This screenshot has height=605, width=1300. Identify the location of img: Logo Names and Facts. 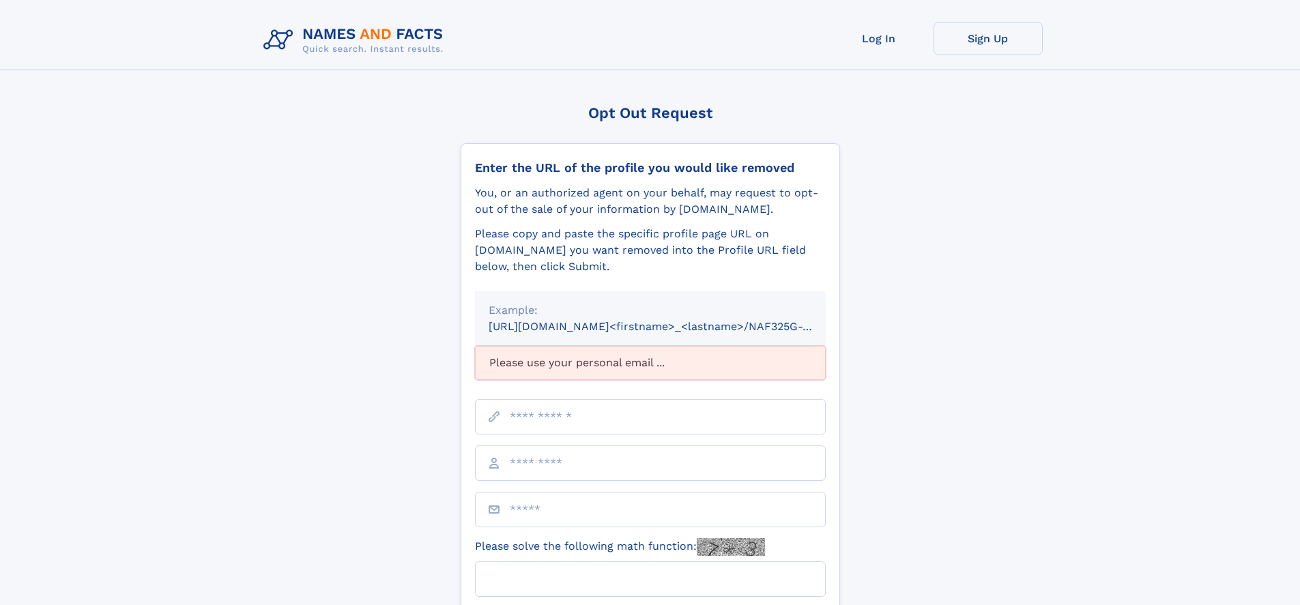
(356, 40).